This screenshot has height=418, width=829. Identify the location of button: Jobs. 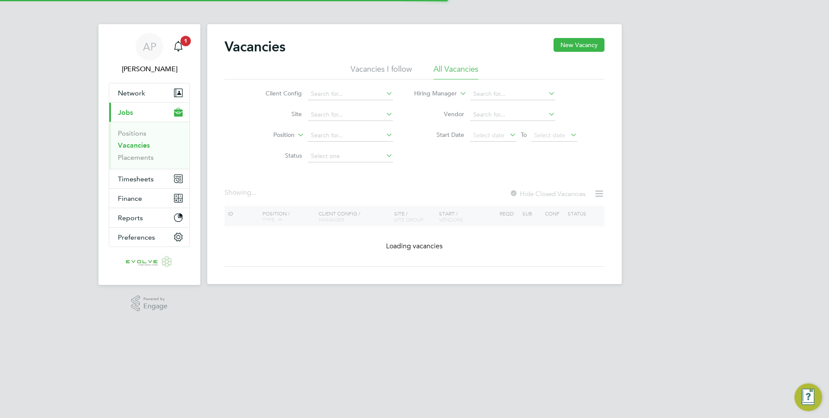
(149, 112).